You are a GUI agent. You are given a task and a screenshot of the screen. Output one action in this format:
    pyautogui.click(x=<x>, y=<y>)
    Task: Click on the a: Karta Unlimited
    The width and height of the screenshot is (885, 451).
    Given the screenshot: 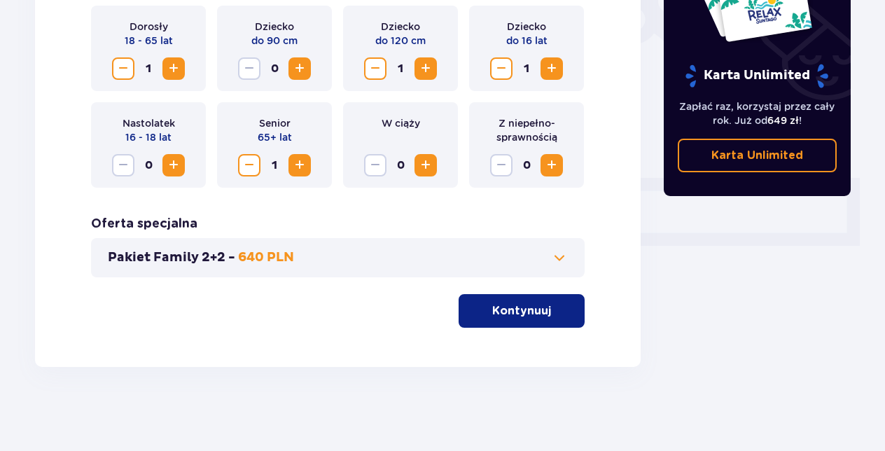 What is the action you would take?
    pyautogui.click(x=758, y=155)
    